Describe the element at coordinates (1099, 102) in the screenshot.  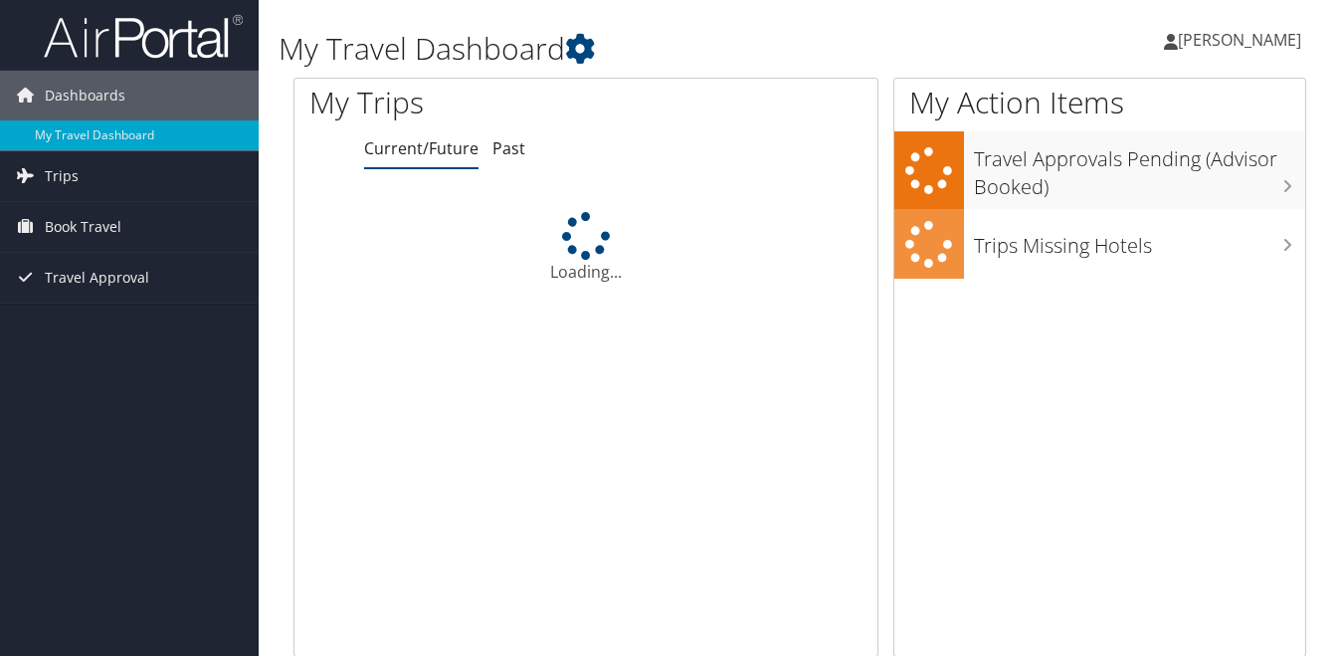
I see `h1: My Action Items` at that location.